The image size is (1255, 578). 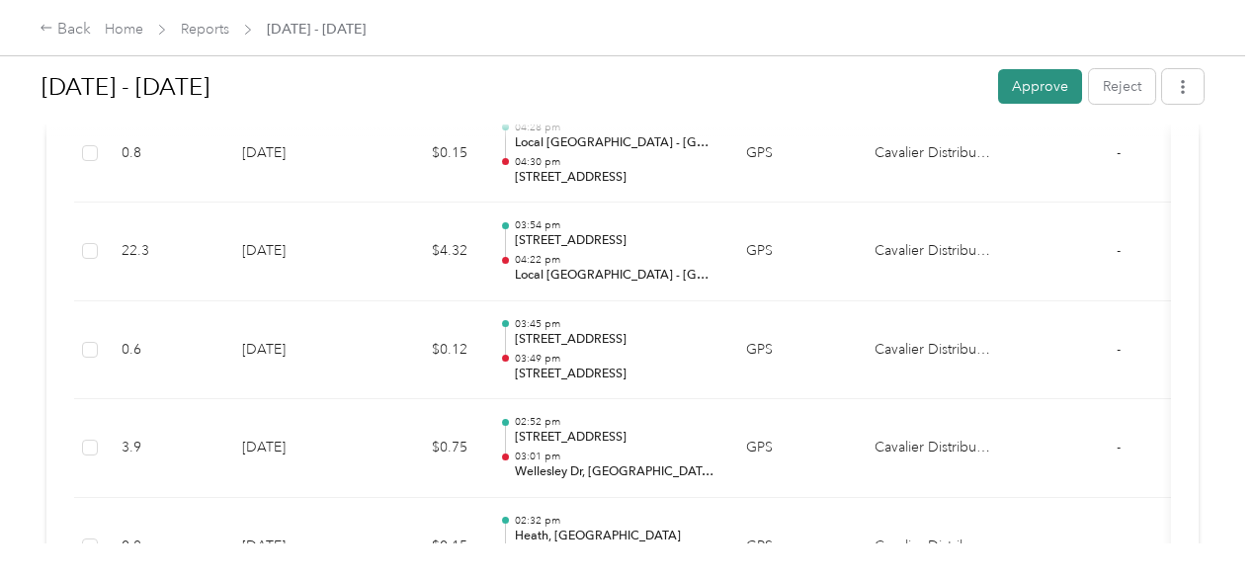 I want to click on td: $0.12, so click(x=424, y=351).